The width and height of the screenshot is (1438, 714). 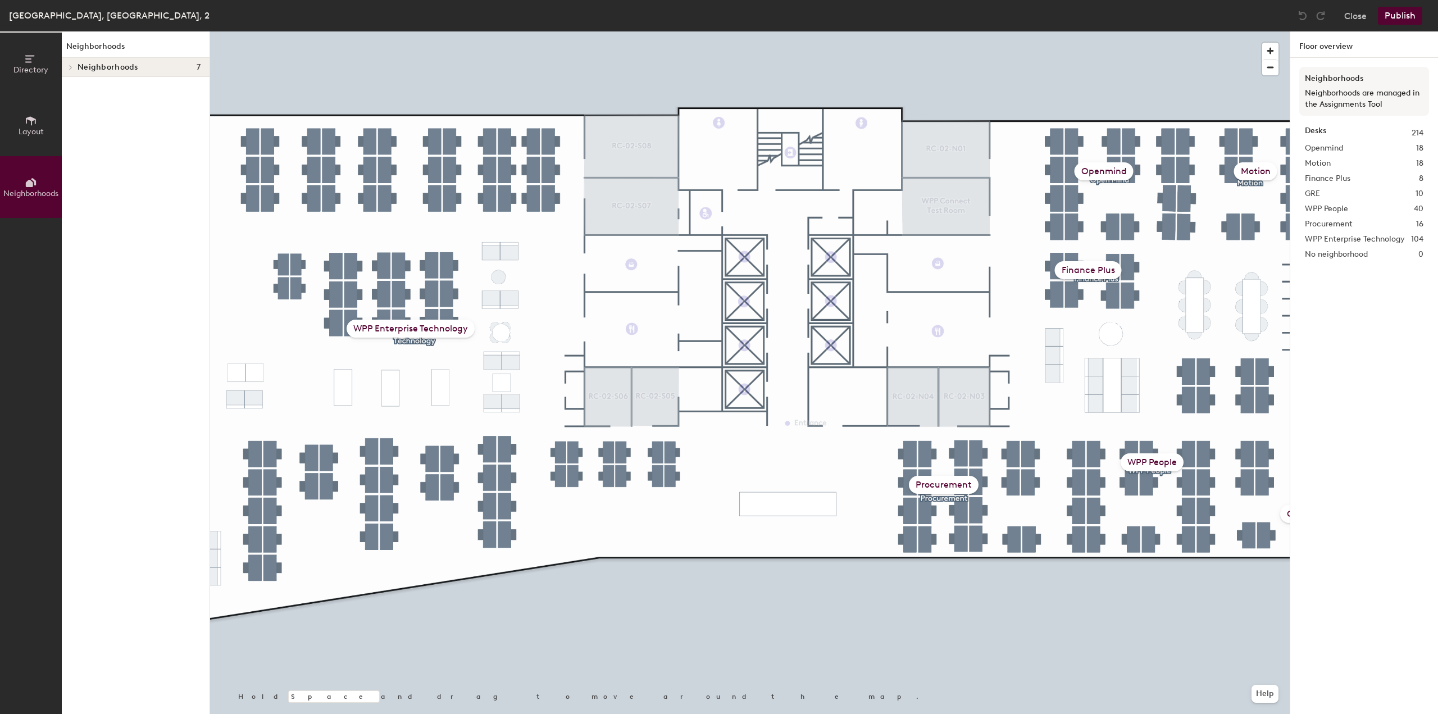 What do you see at coordinates (1256, 171) in the screenshot?
I see `div: Motion` at bounding box center [1256, 171].